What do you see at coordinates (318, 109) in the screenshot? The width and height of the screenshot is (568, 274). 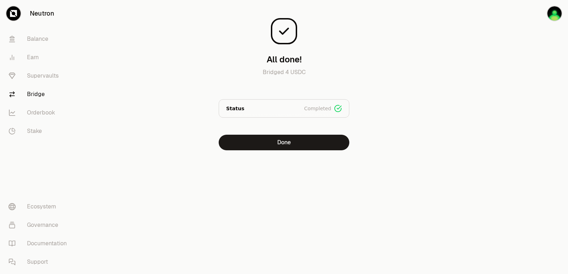 I see `span: Completed` at bounding box center [318, 109].